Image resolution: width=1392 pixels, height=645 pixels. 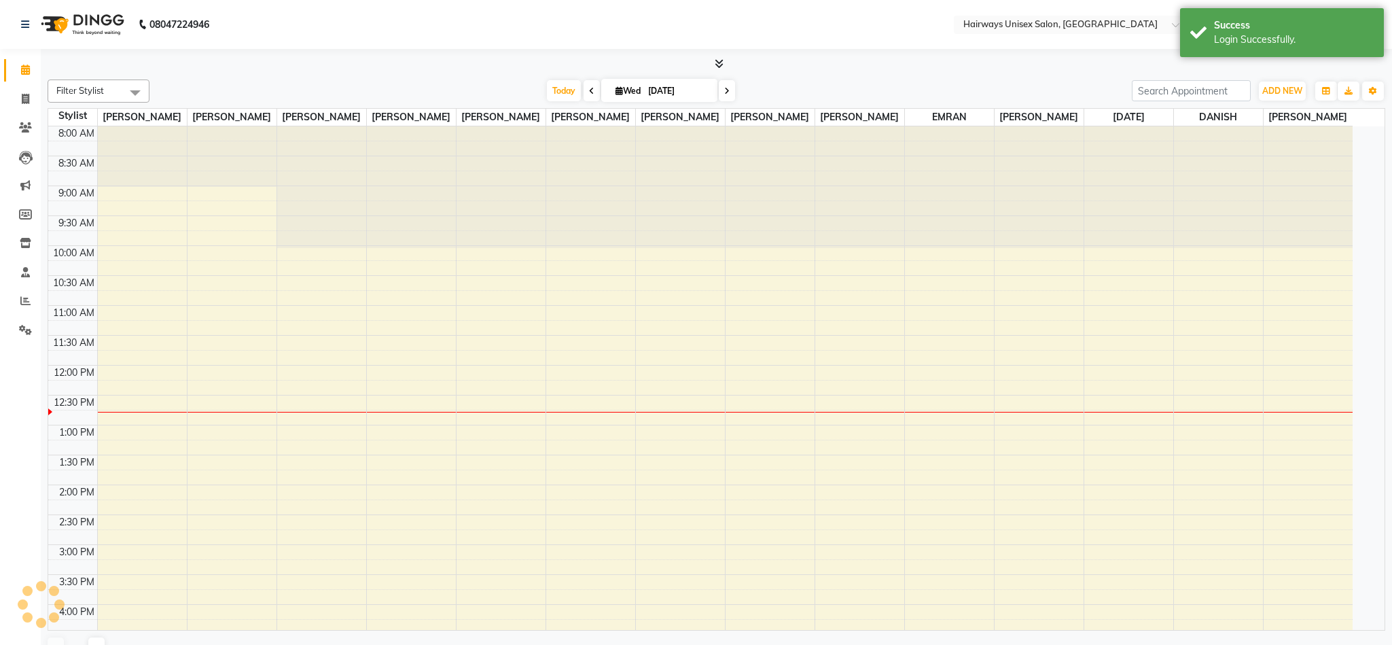 What do you see at coordinates (74, 402) in the screenshot?
I see `div: 12:30 PM` at bounding box center [74, 402].